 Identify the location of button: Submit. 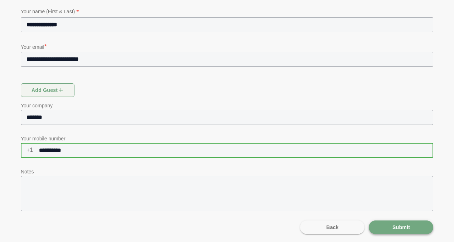
(401, 227).